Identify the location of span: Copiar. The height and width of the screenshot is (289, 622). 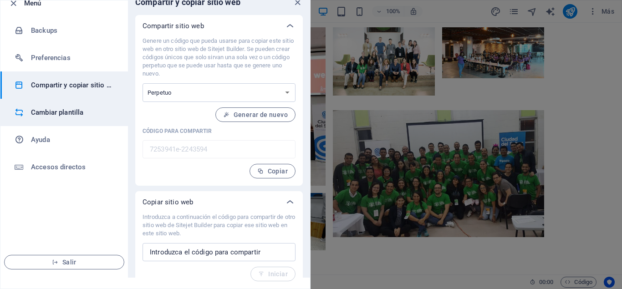
(272, 171).